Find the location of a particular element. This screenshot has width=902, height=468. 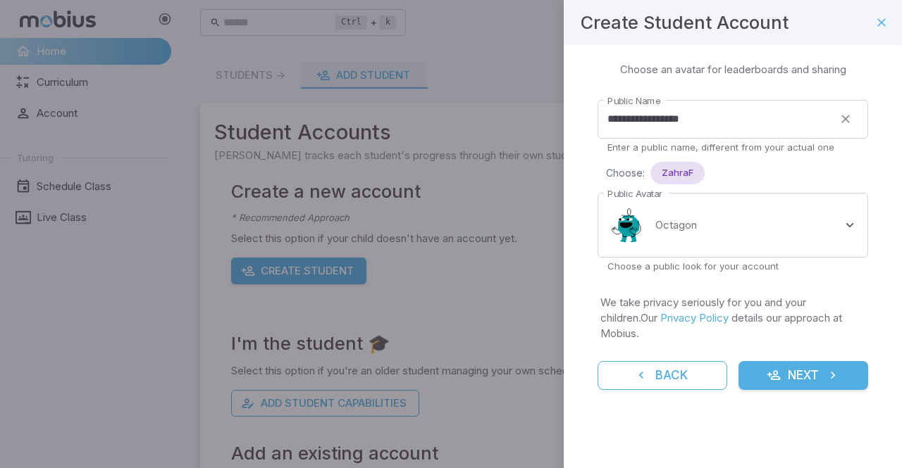

button: Next is located at coordinates (803, 376).